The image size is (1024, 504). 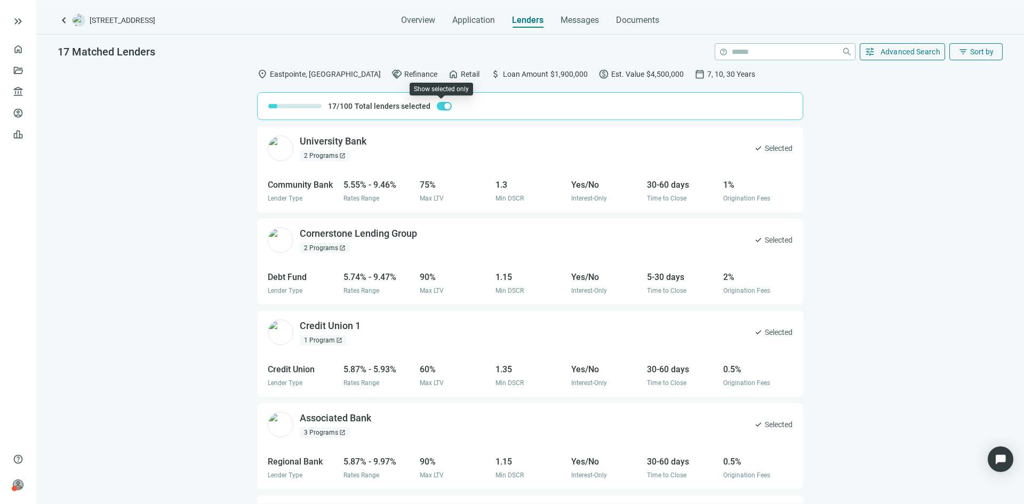 What do you see at coordinates (976, 52) in the screenshot?
I see `button: filter_listSort by` at bounding box center [976, 52].